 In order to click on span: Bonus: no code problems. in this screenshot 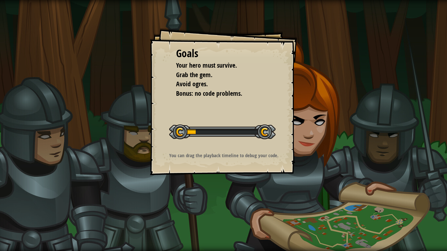, I will do `click(209, 93)`.